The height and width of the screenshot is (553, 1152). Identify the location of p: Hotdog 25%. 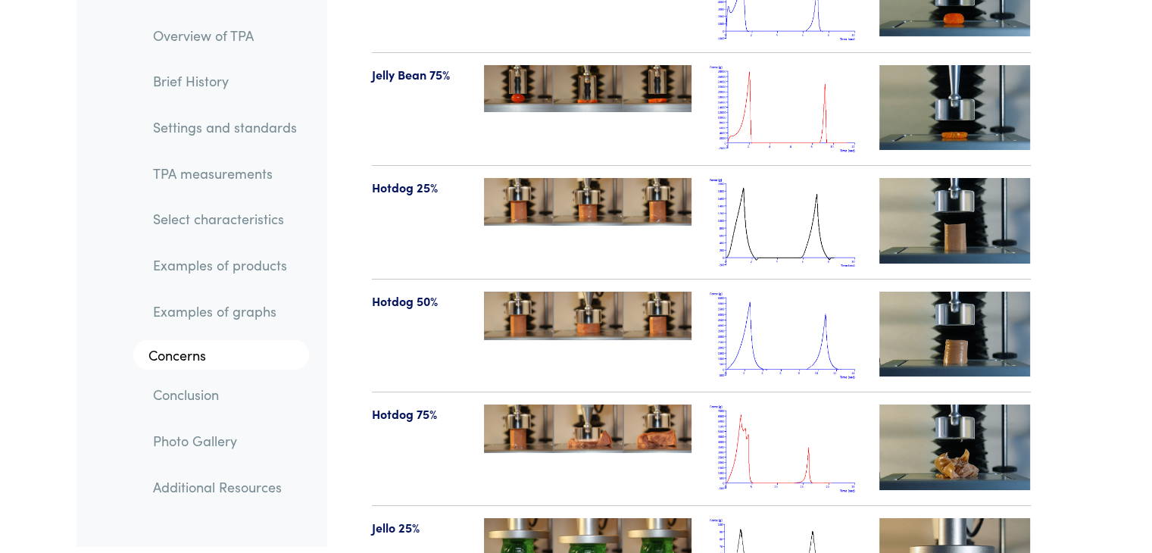
(419, 188).